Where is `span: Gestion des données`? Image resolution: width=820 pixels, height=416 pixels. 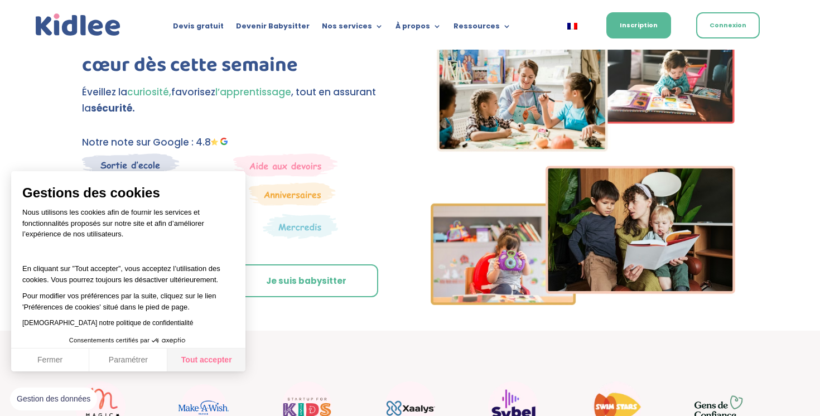 span: Gestion des données is located at coordinates (54, 399).